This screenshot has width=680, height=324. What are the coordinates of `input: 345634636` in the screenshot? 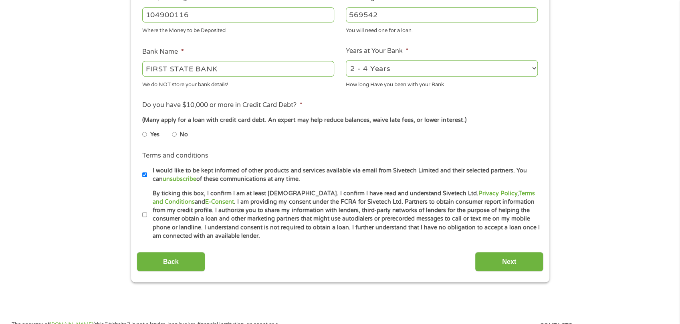 It's located at (442, 15).